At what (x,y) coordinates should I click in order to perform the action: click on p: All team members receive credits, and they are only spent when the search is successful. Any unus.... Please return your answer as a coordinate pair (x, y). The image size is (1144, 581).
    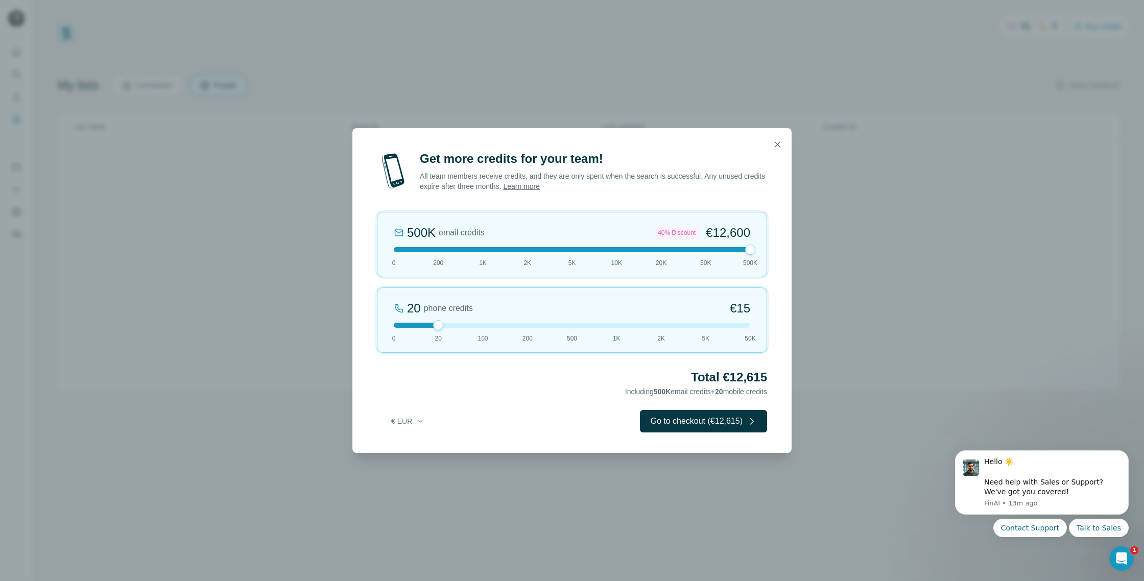
    Looking at the image, I should click on (594, 181).